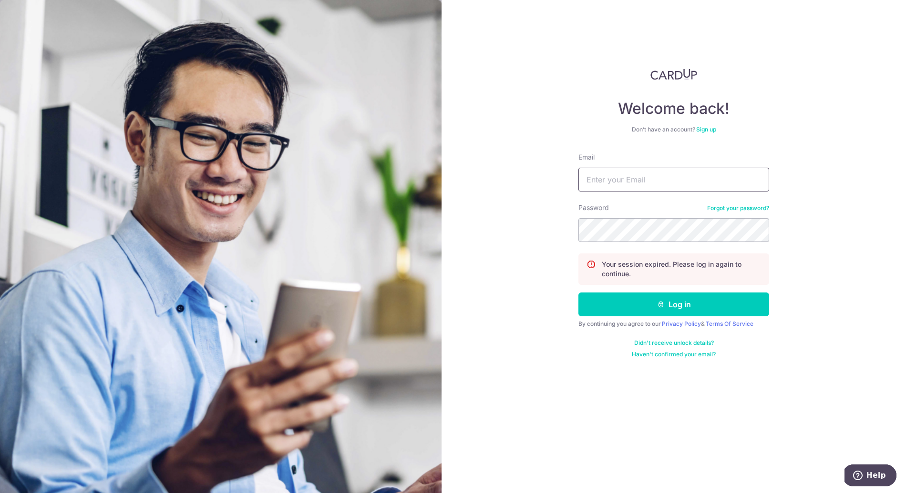  I want to click on label: Email, so click(586, 157).